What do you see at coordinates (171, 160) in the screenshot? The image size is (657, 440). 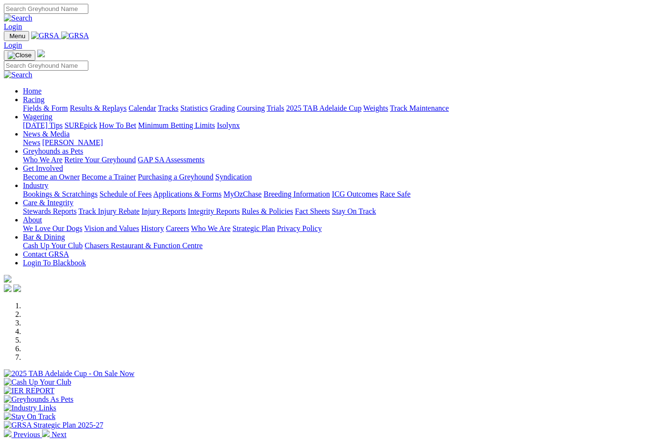 I see `a: GAP SA Assessments` at bounding box center [171, 160].